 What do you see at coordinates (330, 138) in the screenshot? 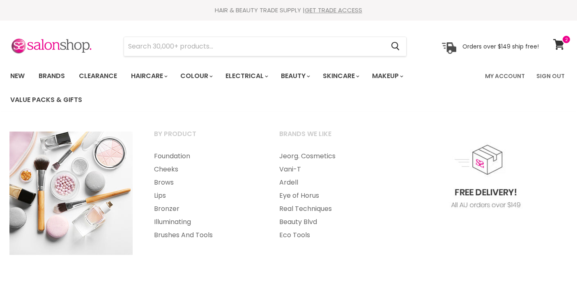
I see `a: Brands we like` at bounding box center [330, 138].